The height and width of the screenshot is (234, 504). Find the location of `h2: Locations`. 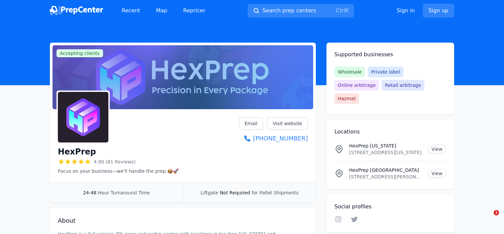

h2: Locations is located at coordinates (390, 132).